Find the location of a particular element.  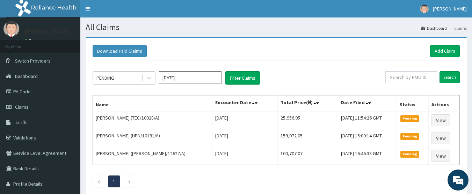

button: Download Paid Claims is located at coordinates (120, 51).